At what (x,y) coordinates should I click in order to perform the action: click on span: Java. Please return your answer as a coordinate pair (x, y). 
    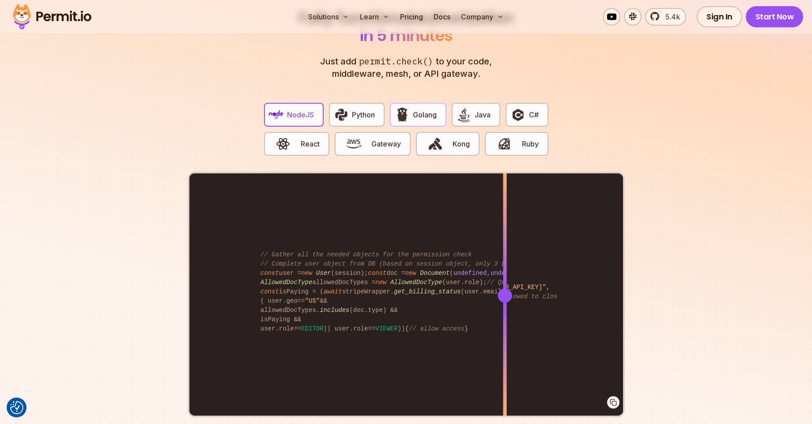
    Looking at the image, I should click on (483, 115).